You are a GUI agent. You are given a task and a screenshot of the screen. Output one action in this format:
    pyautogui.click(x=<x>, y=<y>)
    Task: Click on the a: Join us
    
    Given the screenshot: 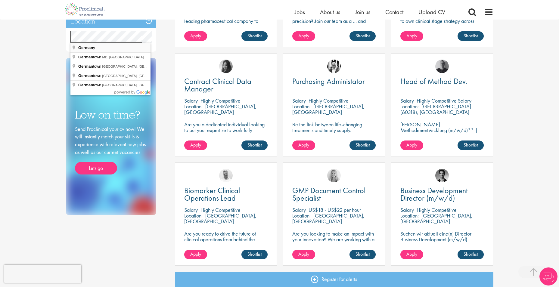 What is the action you would take?
    pyautogui.click(x=363, y=12)
    